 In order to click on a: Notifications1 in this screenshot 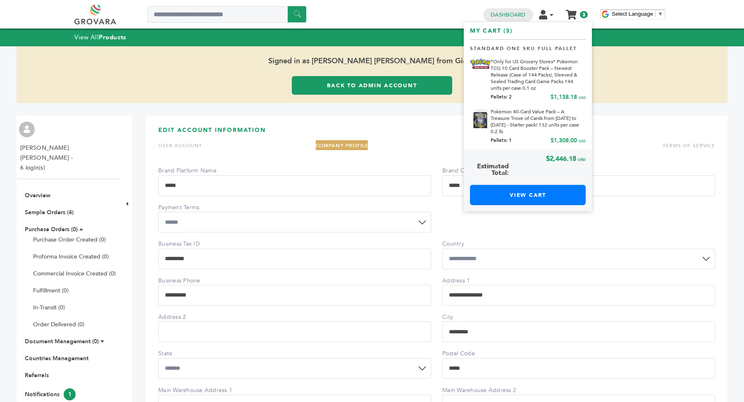, I will do `click(50, 394)`.